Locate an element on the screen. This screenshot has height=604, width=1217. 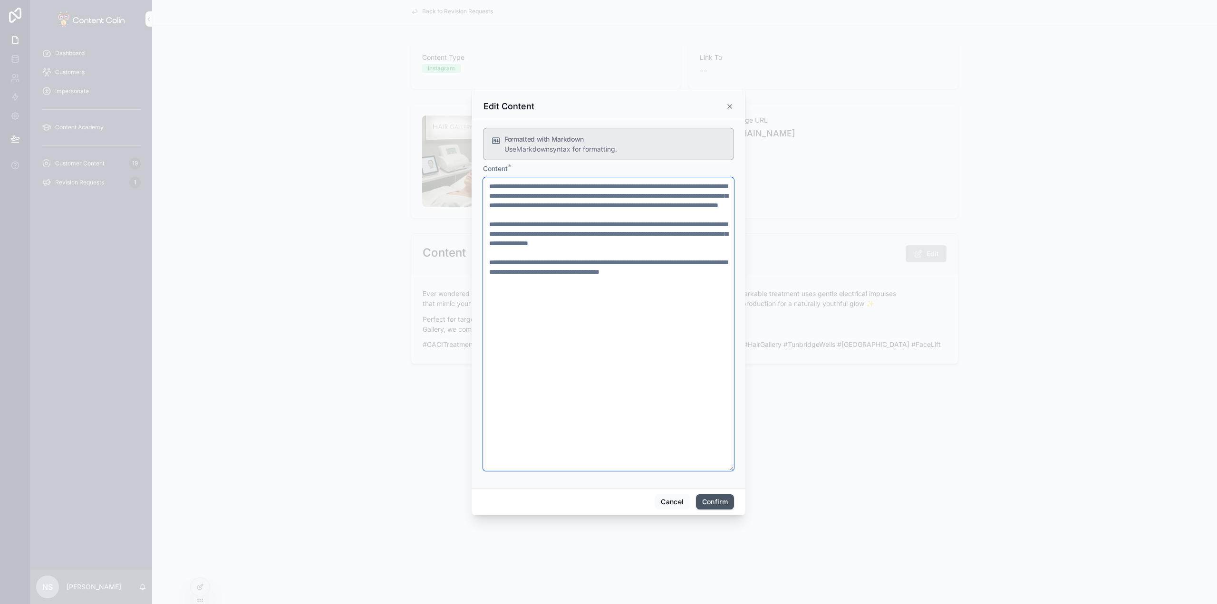
h5: Formatted with Markdown is located at coordinates (615, 139).